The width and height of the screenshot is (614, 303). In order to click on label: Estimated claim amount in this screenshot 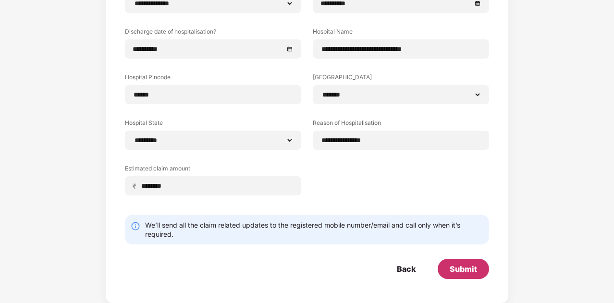, I will do `click(213, 170)`.